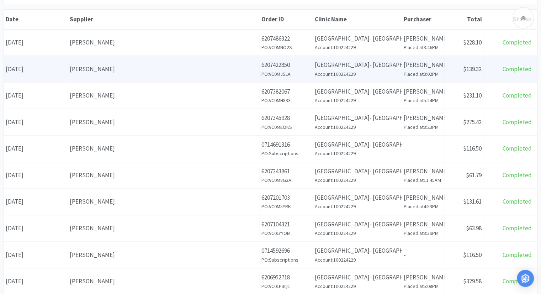  Describe the element at coordinates (286, 224) in the screenshot. I see `p: 6207104321` at that location.